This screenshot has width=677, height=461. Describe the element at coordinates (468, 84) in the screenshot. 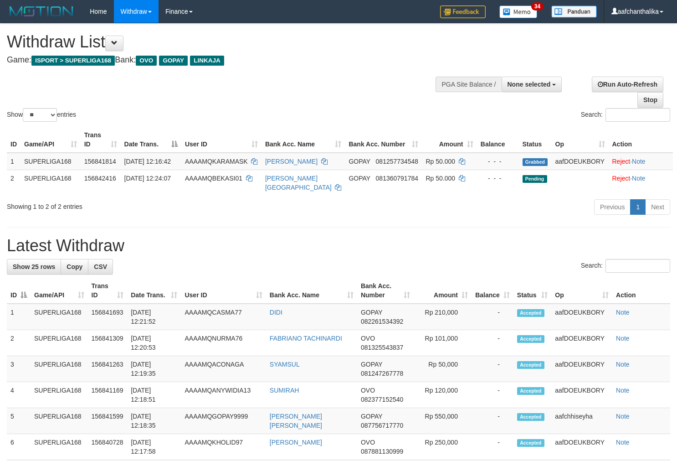

I see `div: PGA Site Balance /` at that location.